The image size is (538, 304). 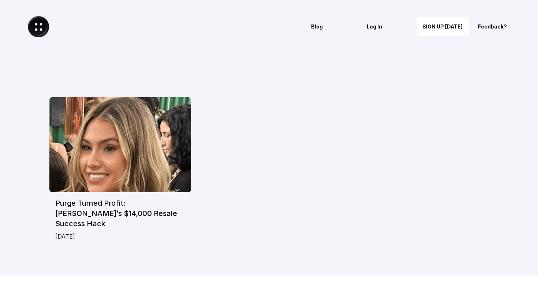 I want to click on a: Feedback?, so click(x=499, y=27).